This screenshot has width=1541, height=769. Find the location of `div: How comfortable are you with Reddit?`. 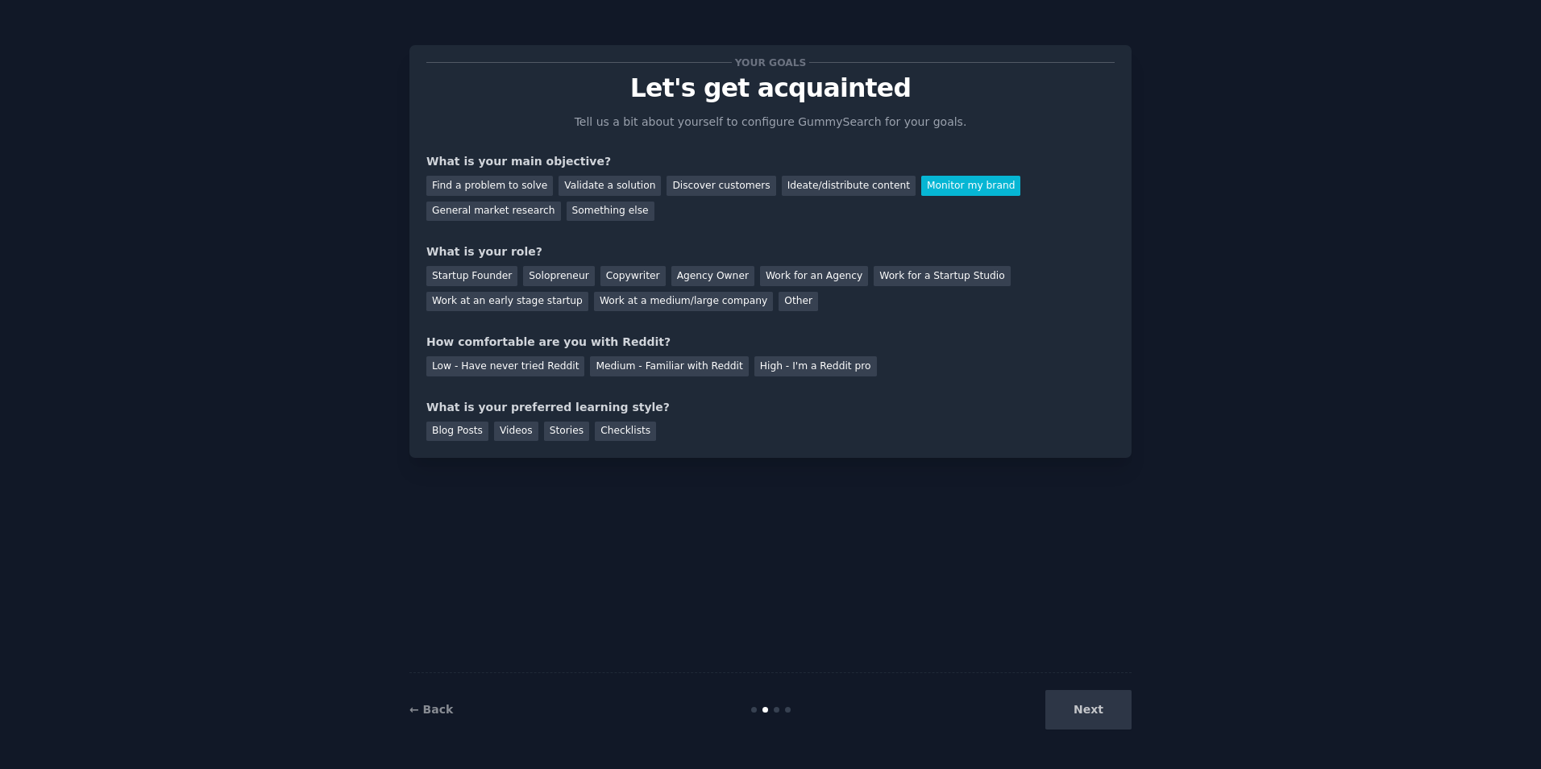

div: How comfortable are you with Reddit? is located at coordinates (771, 342).